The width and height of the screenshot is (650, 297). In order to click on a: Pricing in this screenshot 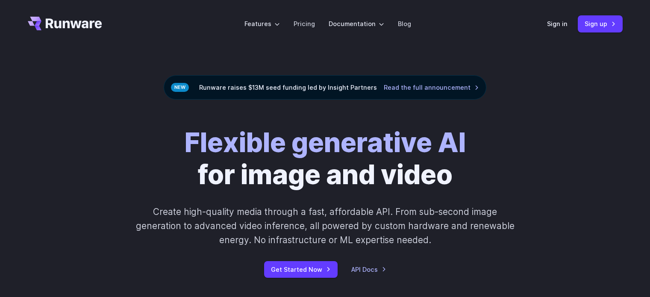, I will do `click(304, 24)`.